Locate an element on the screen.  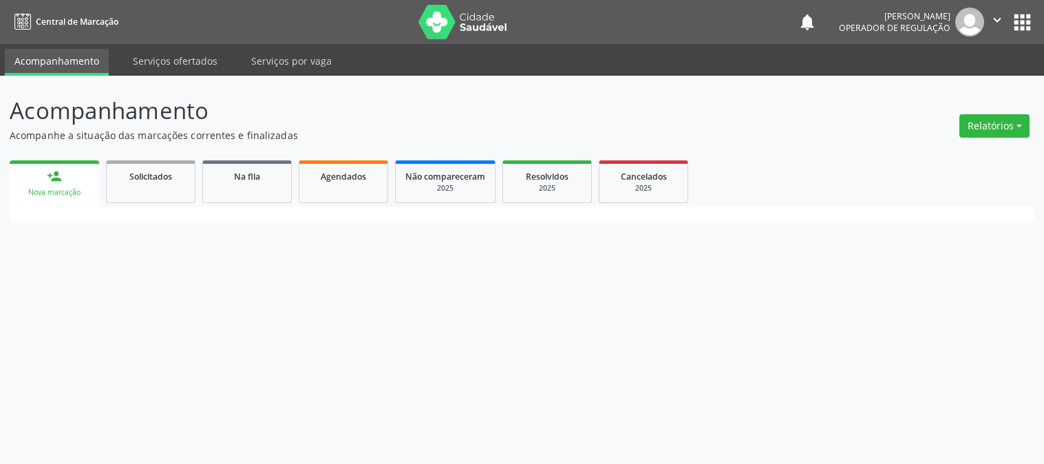
img: img is located at coordinates (970, 22).